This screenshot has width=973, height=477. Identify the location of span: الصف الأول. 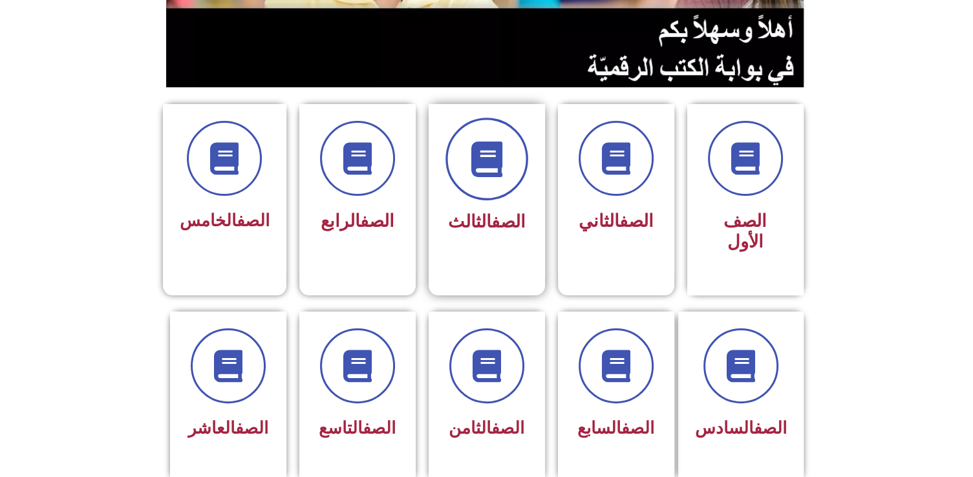
(745, 231).